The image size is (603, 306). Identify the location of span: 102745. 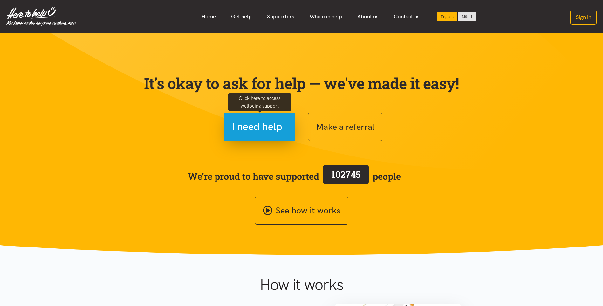
(346, 174).